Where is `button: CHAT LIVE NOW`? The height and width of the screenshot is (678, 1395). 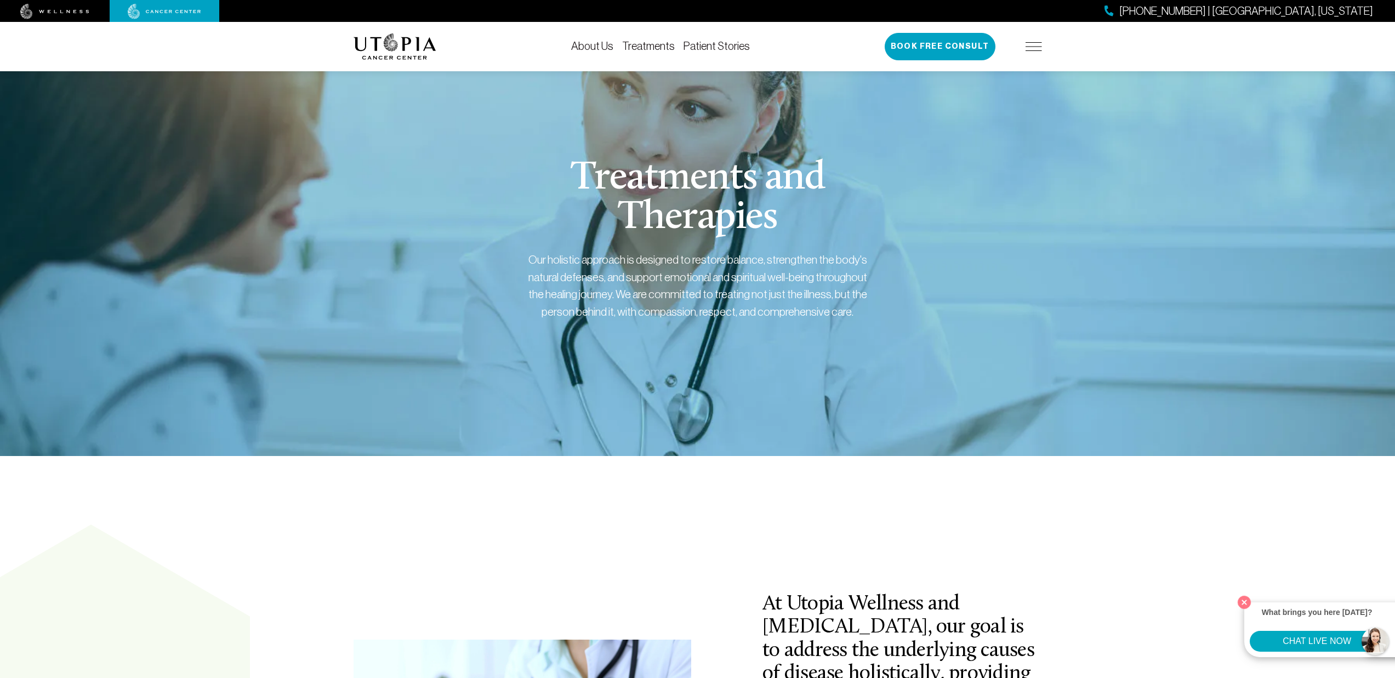
button: CHAT LIVE NOW is located at coordinates (1316, 641).